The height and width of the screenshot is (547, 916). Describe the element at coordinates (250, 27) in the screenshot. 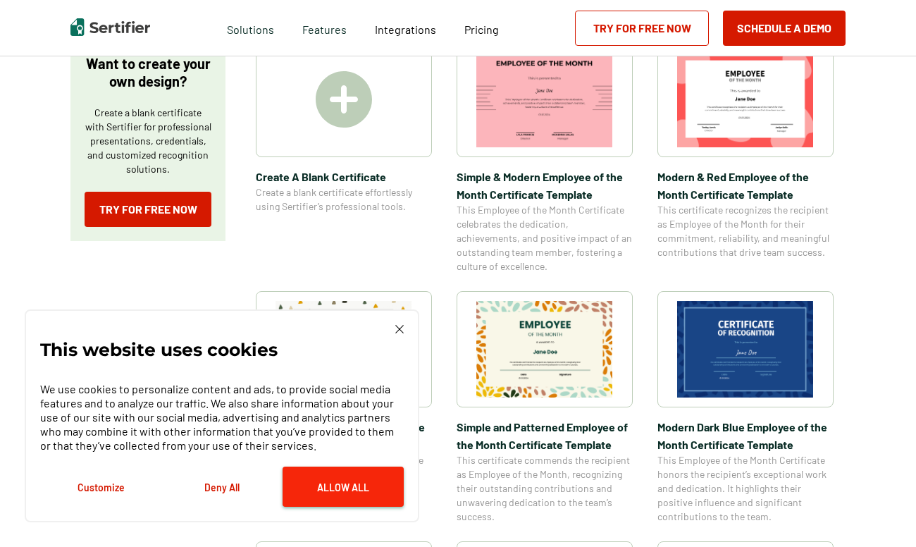

I see `span: Solutions` at that location.